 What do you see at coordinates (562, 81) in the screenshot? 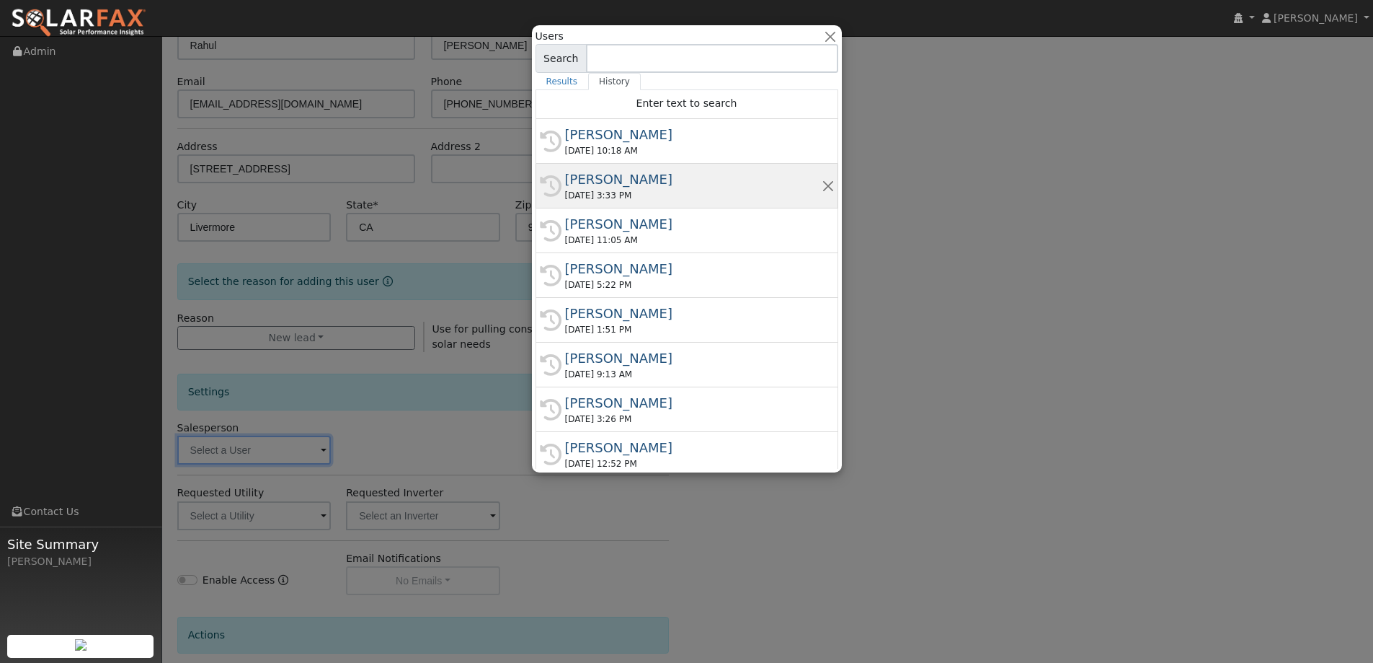
I see `a: Results` at bounding box center [562, 81].